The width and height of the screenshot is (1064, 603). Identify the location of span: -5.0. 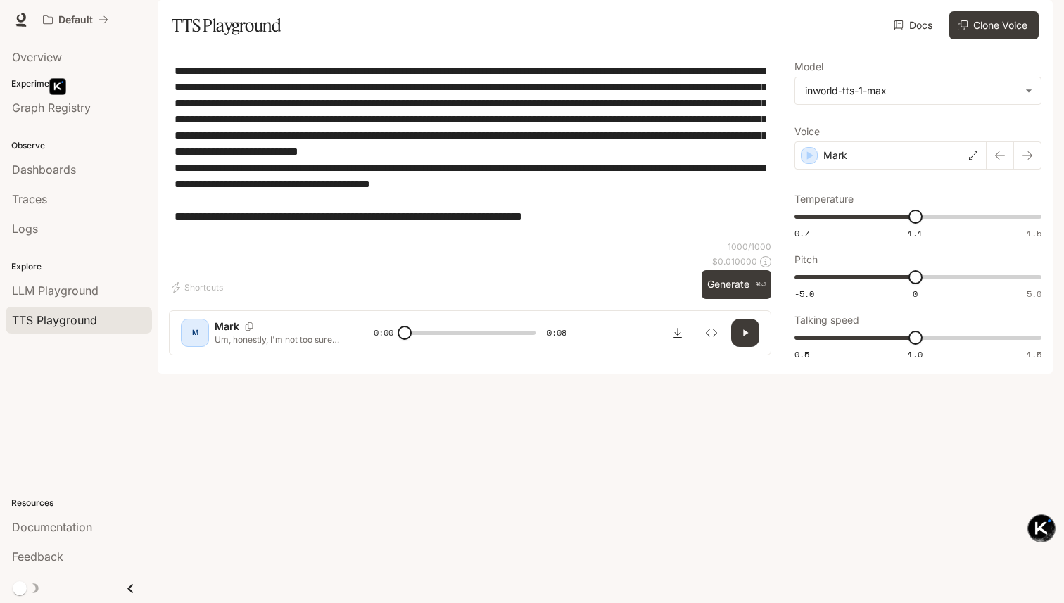
(804, 293).